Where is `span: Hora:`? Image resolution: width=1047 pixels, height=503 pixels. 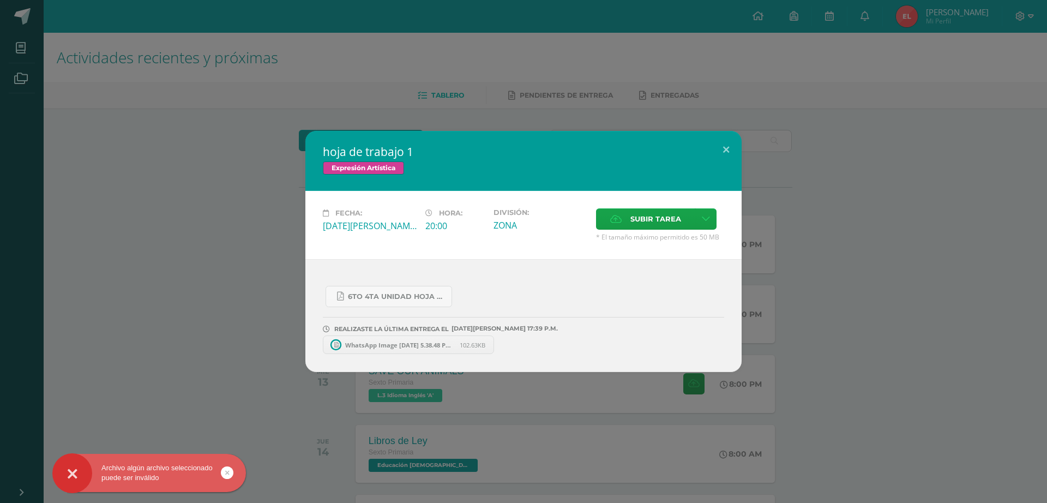
span: Hora: is located at coordinates (451, 213).